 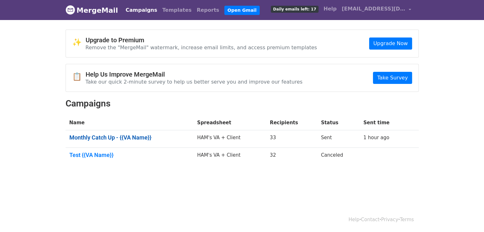 What do you see at coordinates (338, 123) in the screenshot?
I see `th: Status` at bounding box center [338, 123].